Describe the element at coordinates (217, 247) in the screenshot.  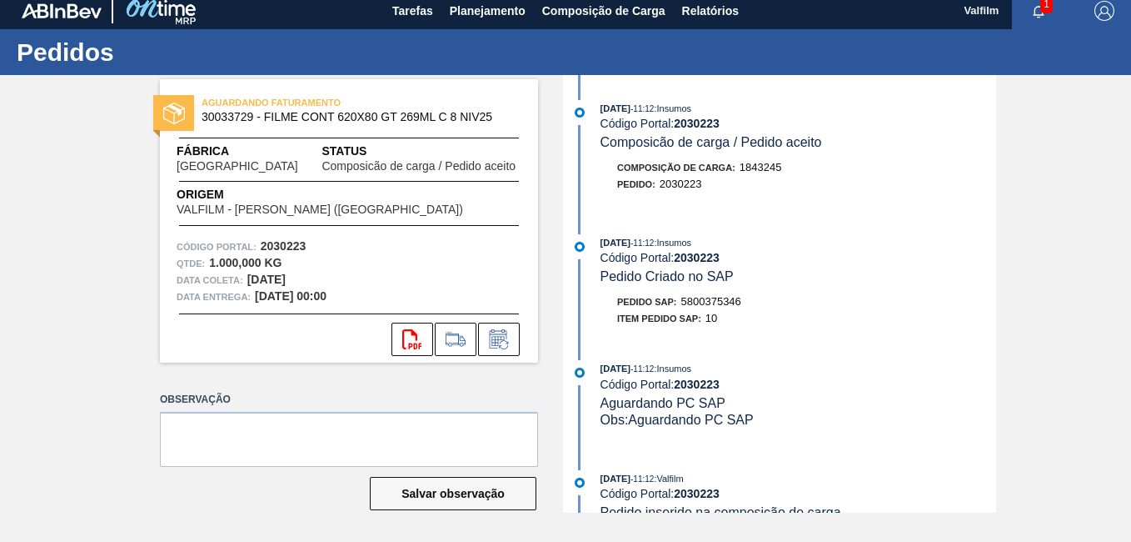
I see `span: Código Portal:` at that location.